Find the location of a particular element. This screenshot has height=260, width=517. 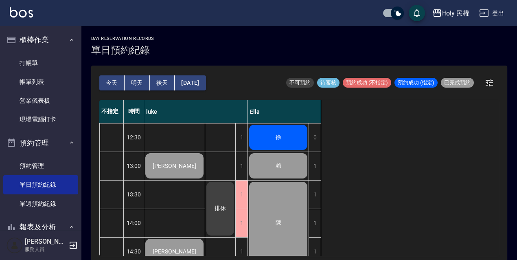

div: 12:30 is located at coordinates (134, 137).